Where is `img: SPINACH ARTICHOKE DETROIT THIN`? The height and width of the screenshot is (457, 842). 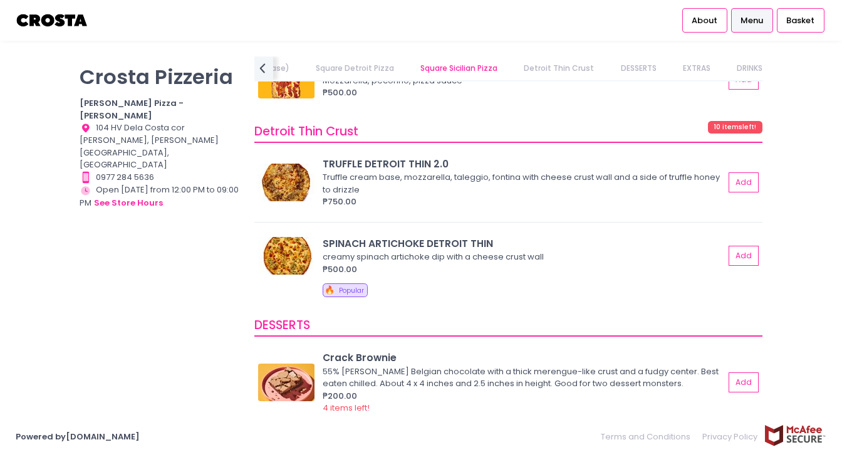 img: SPINACH ARTICHOKE DETROIT THIN is located at coordinates (286, 256).